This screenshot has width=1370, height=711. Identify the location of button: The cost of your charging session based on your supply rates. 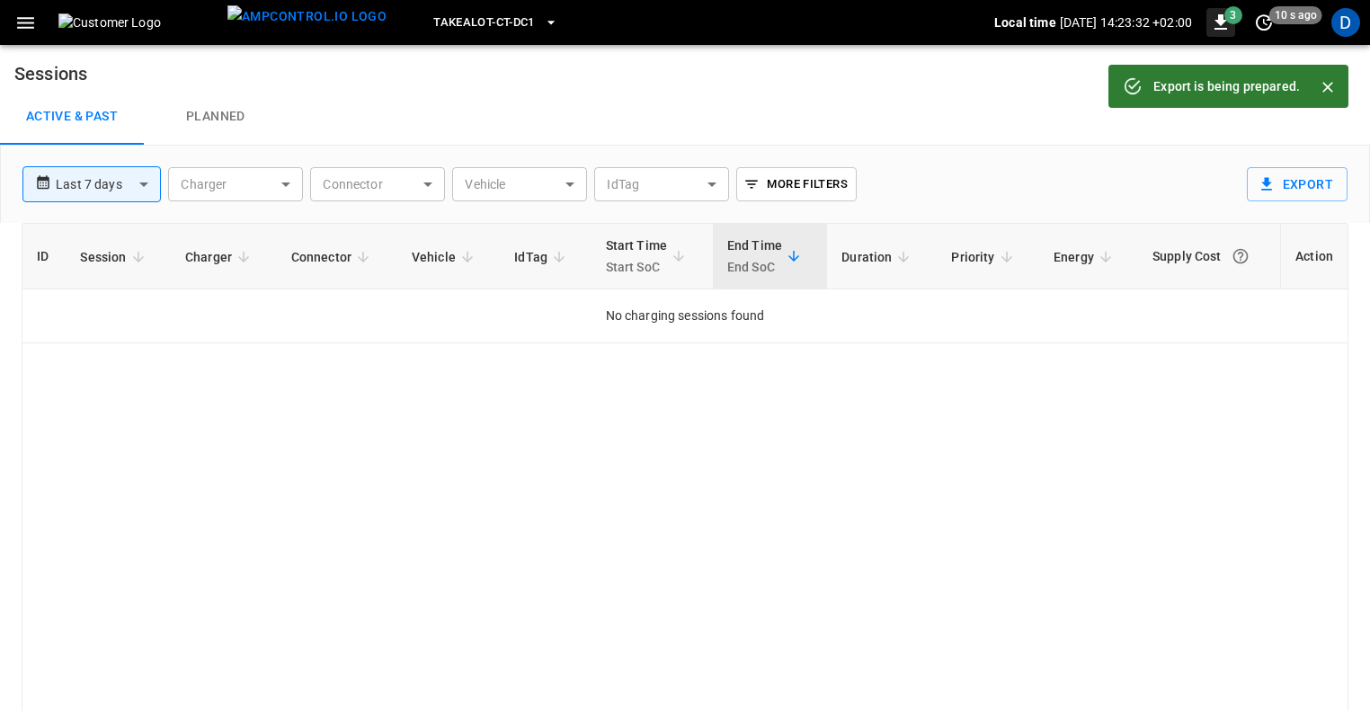
(1240, 256).